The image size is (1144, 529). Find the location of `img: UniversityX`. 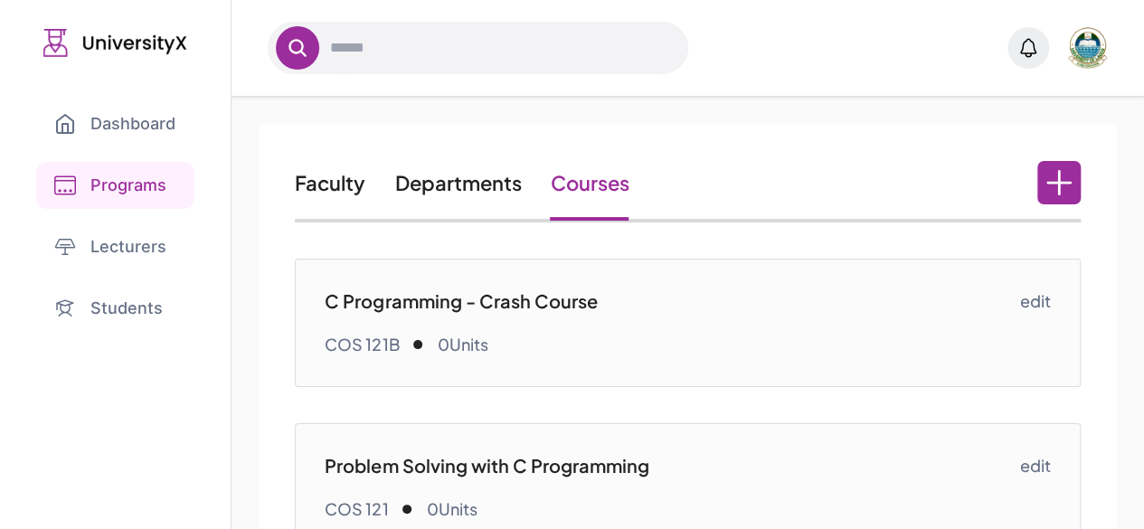

img: UniversityX is located at coordinates (115, 42).